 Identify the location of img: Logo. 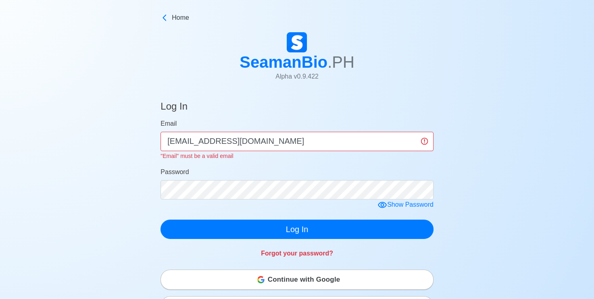
(297, 42).